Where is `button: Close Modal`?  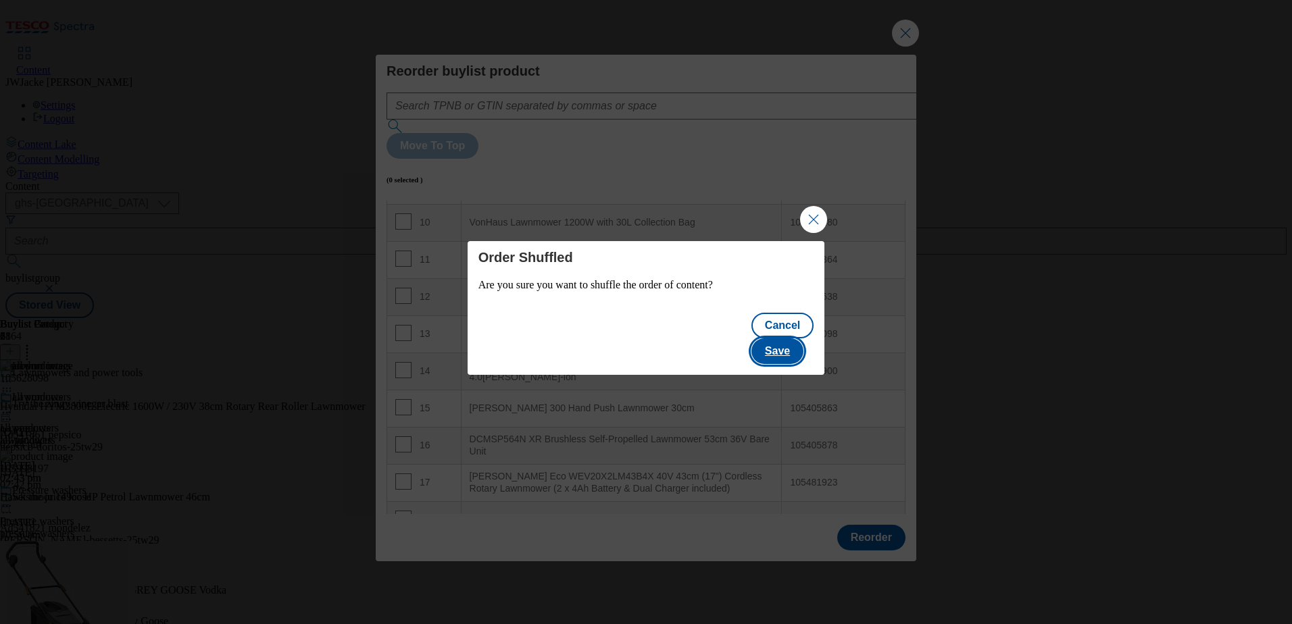
button: Close Modal is located at coordinates (813, 220).